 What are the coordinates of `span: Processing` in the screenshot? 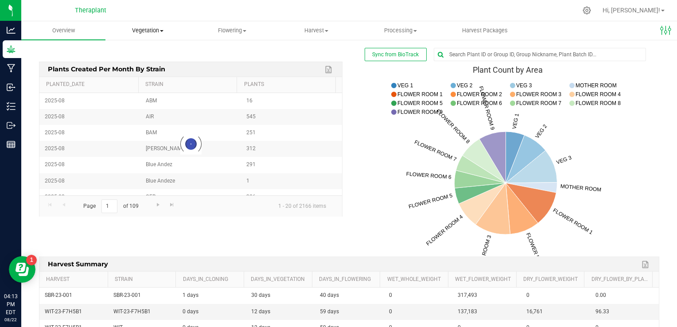 It's located at (401, 31).